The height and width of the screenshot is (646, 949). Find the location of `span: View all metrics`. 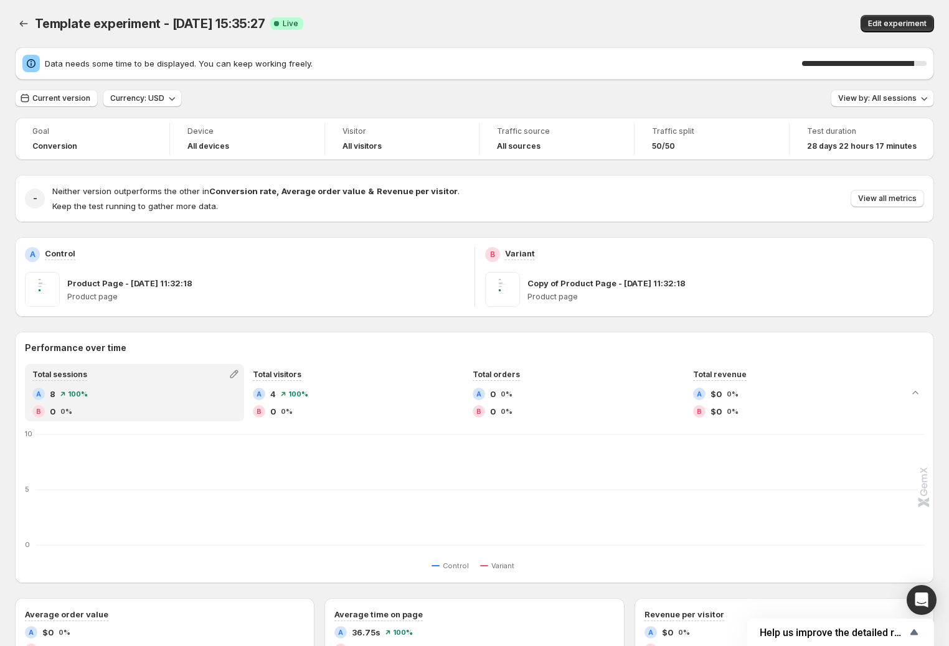

span: View all metrics is located at coordinates (887, 199).